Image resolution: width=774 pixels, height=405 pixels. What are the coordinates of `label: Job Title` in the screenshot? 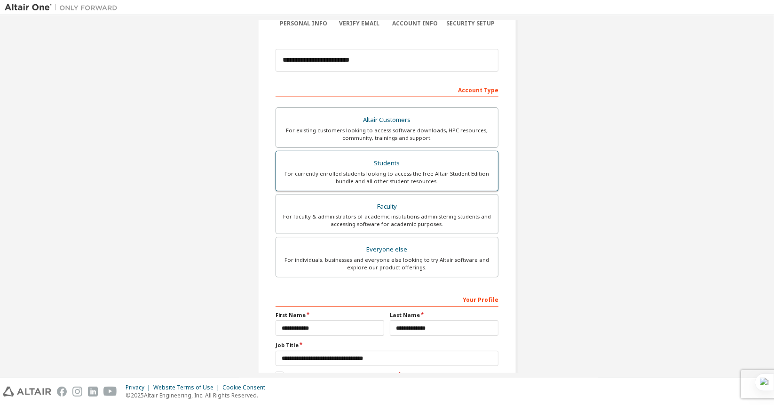 It's located at (387, 345).